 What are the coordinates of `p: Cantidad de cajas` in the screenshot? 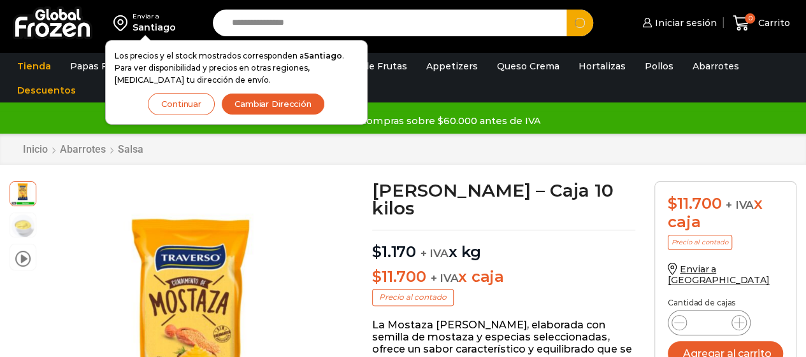 It's located at (725, 303).